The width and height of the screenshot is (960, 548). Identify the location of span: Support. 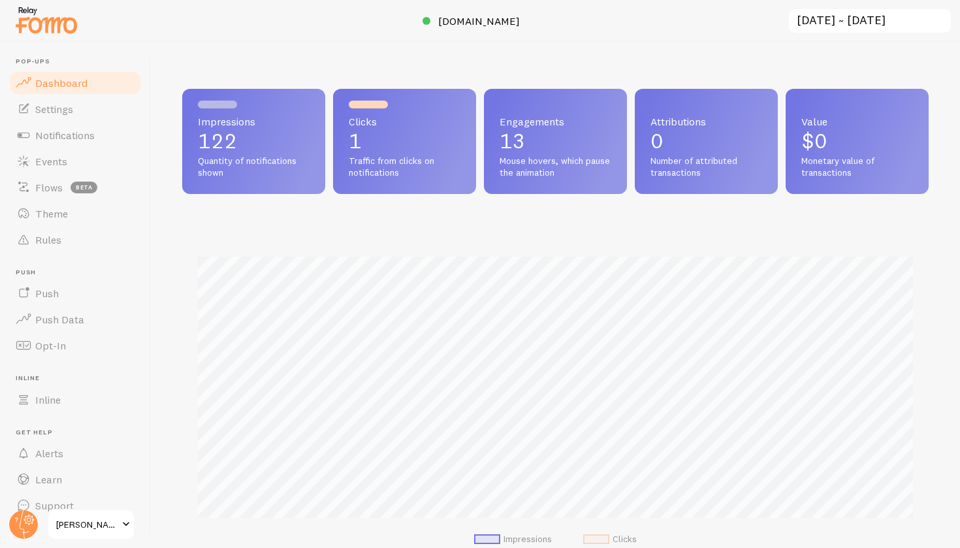
(54, 505).